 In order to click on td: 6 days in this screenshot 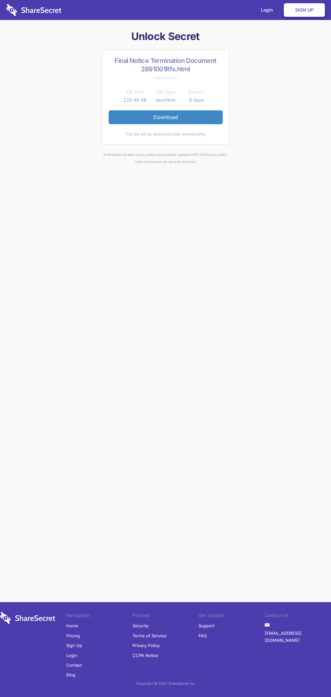, I will do `click(196, 100)`.